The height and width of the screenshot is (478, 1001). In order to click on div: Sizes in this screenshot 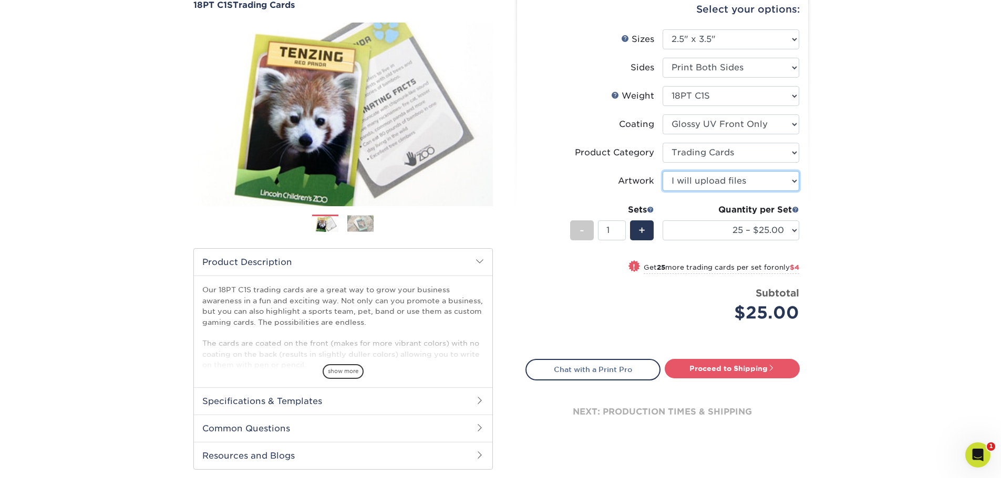, I will do `click(637, 39)`.